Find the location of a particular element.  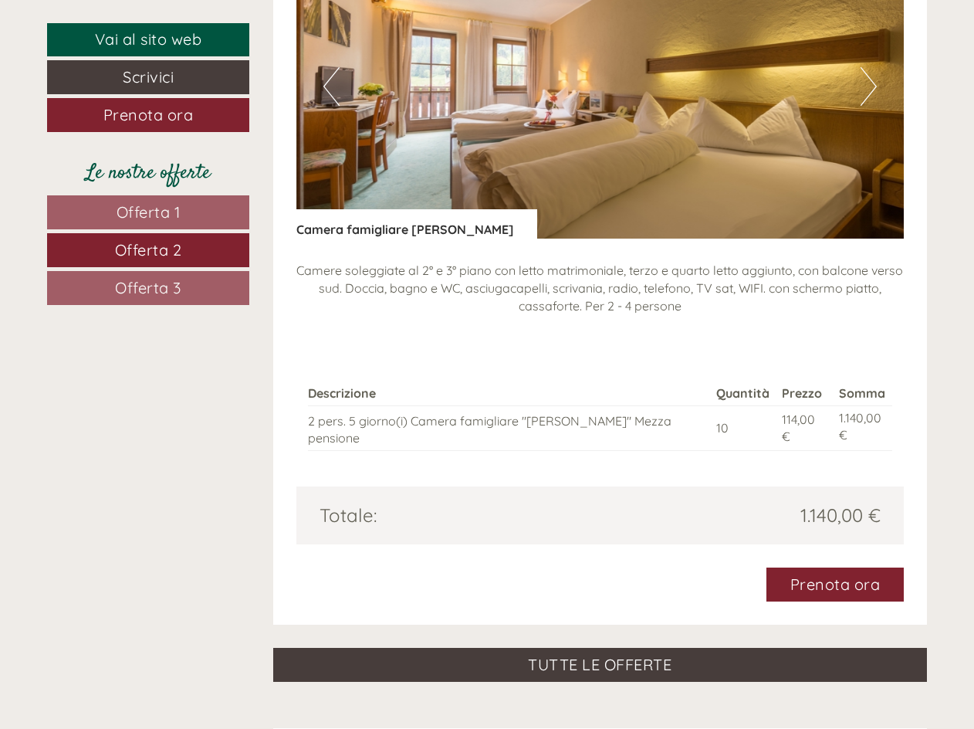

span: 1.140,00 € is located at coordinates (840, 515).